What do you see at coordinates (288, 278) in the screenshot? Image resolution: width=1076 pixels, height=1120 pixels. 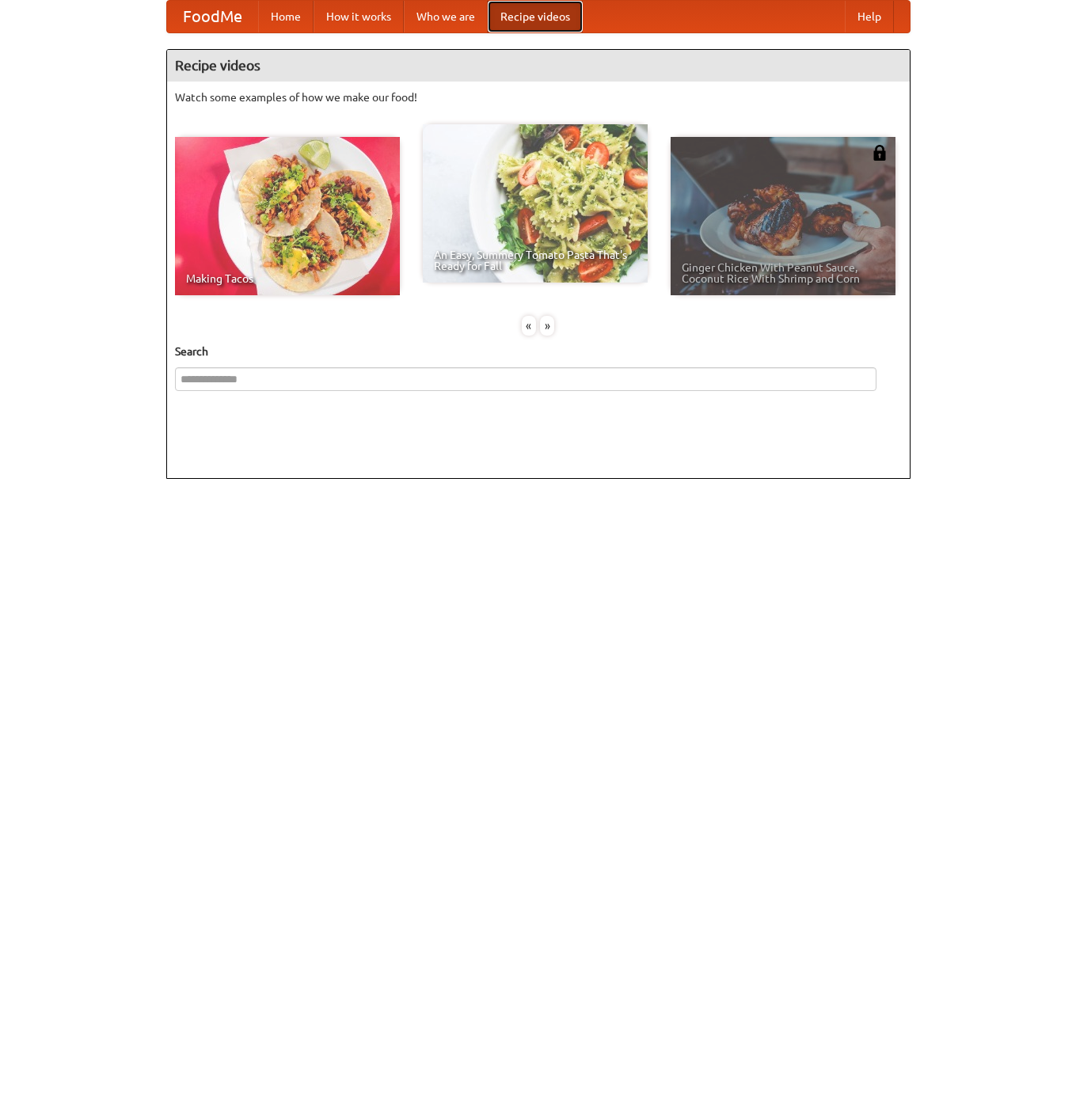 I see `span: Making Tacos` at bounding box center [288, 278].